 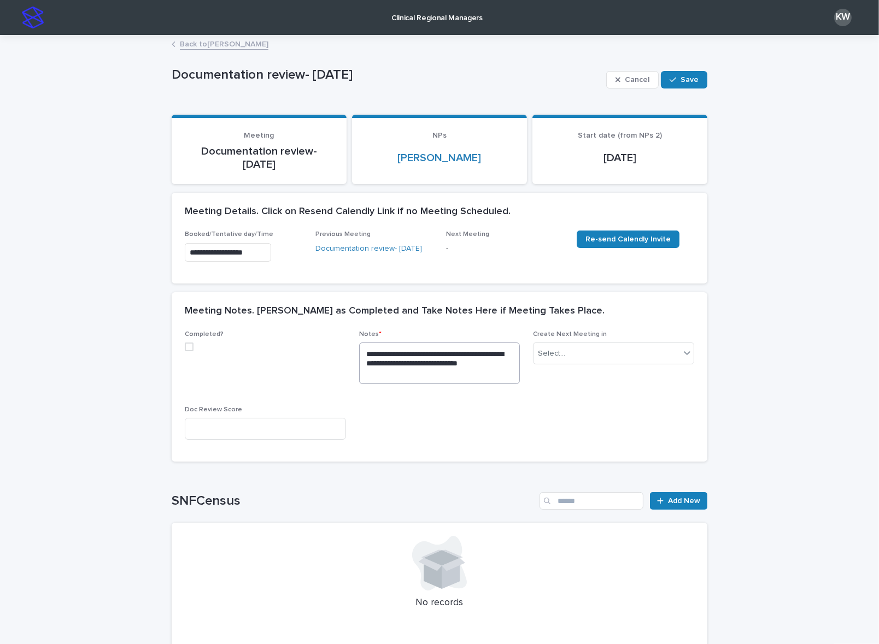 What do you see at coordinates (628, 239) in the screenshot?
I see `span: Re-send Calendly Invite` at bounding box center [628, 239].